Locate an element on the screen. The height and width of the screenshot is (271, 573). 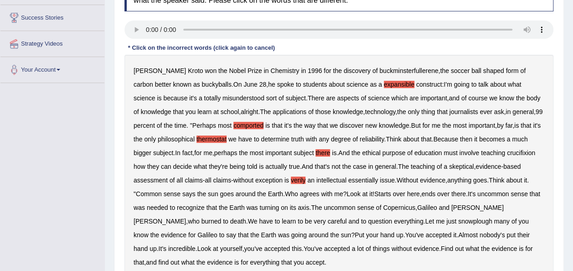
b: expansible is located at coordinates (399, 84).